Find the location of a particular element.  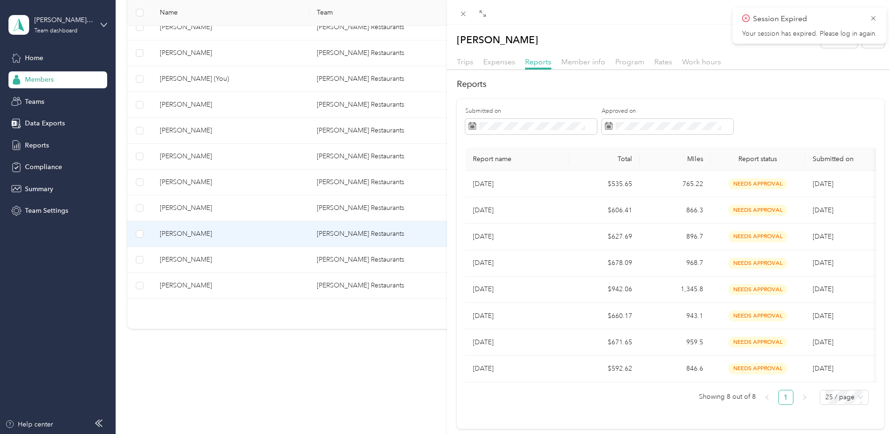

p: Your session has expired. Please log in again. is located at coordinates (810, 34).